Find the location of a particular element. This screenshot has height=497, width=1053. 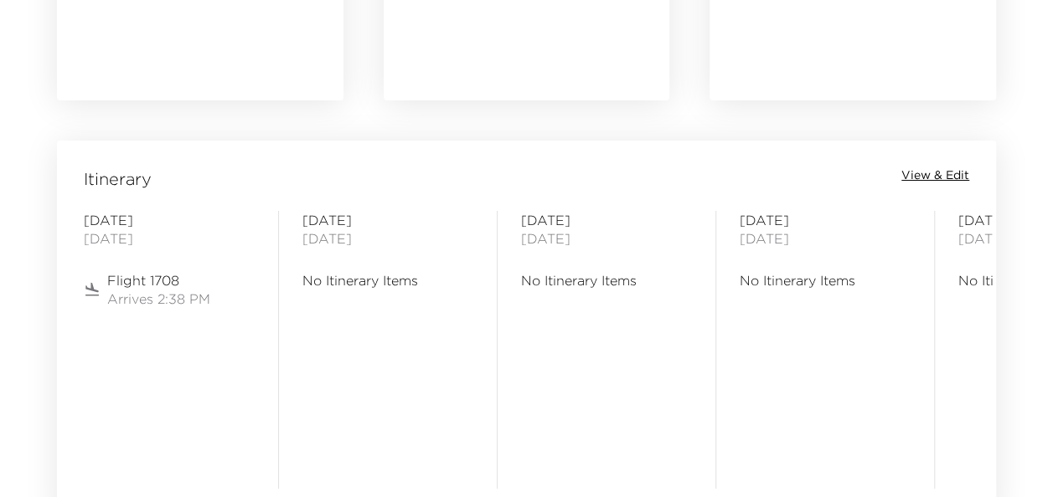

button: View & Edit is located at coordinates (935, 176).